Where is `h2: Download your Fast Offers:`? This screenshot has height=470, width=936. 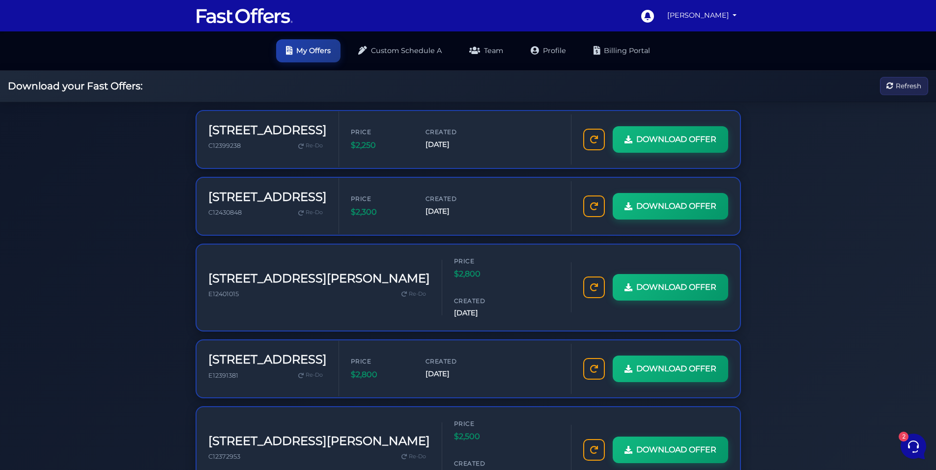 h2: Download your Fast Offers: is located at coordinates (75, 86).